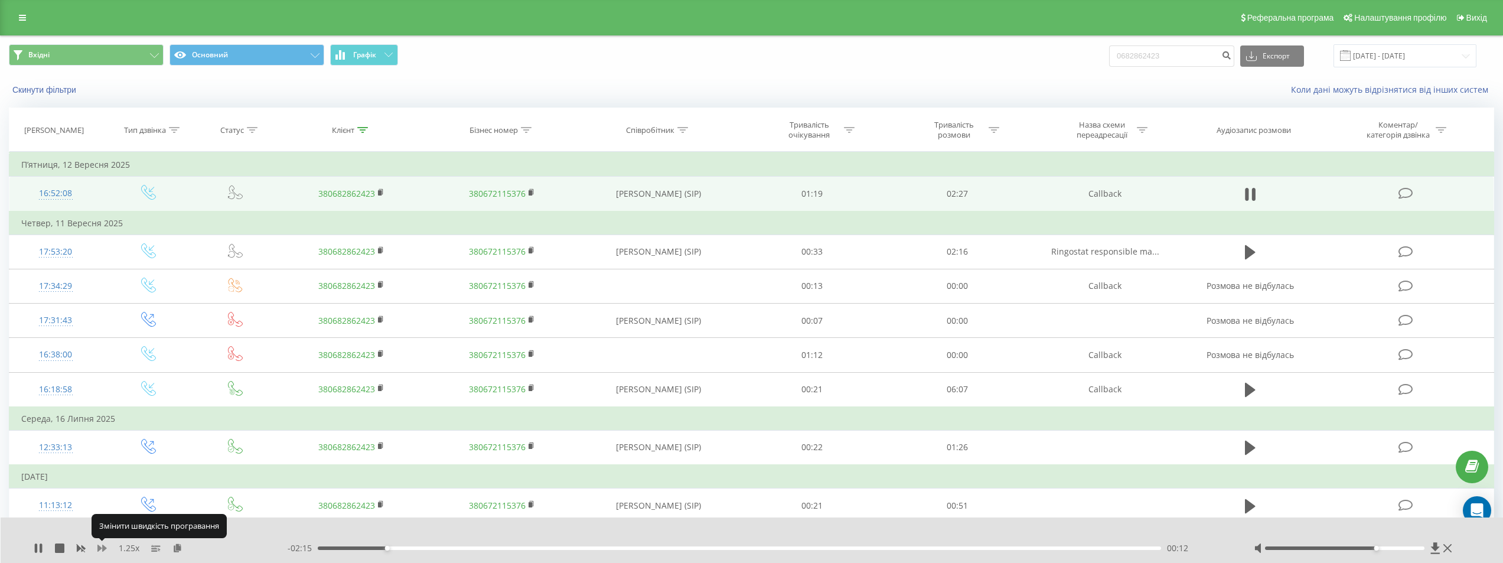 The height and width of the screenshot is (563, 1503). What do you see at coordinates (45, 90) in the screenshot?
I see `button: Скинути фільтри` at bounding box center [45, 90].